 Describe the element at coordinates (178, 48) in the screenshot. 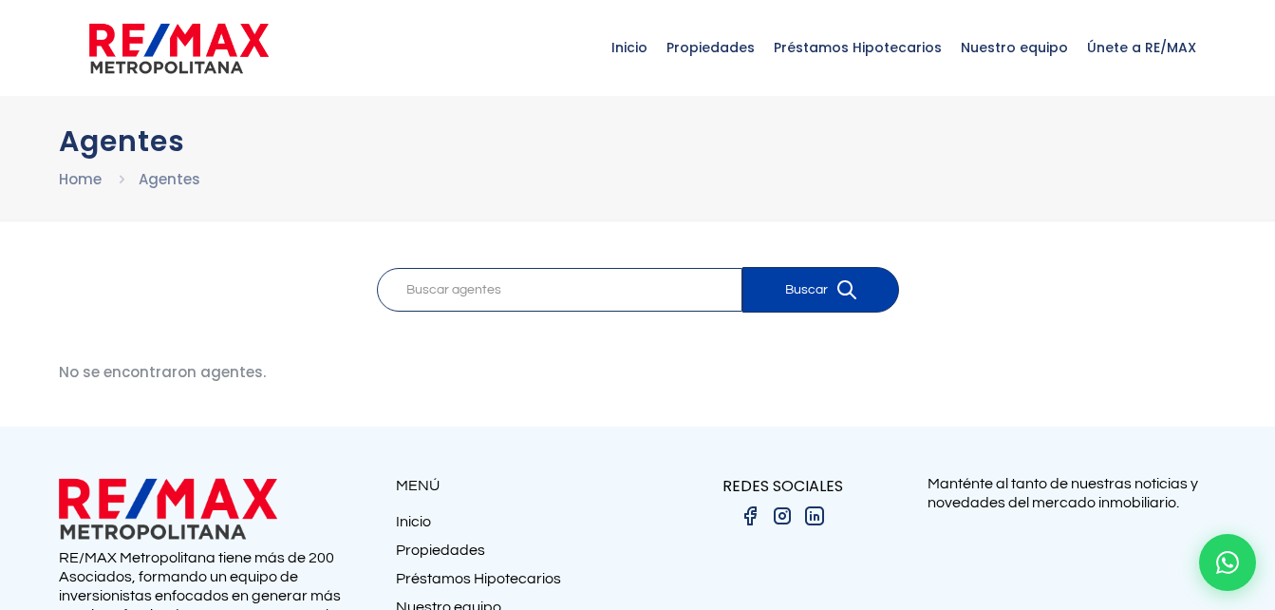

I see `img: remax-metropolitana-logo` at that location.